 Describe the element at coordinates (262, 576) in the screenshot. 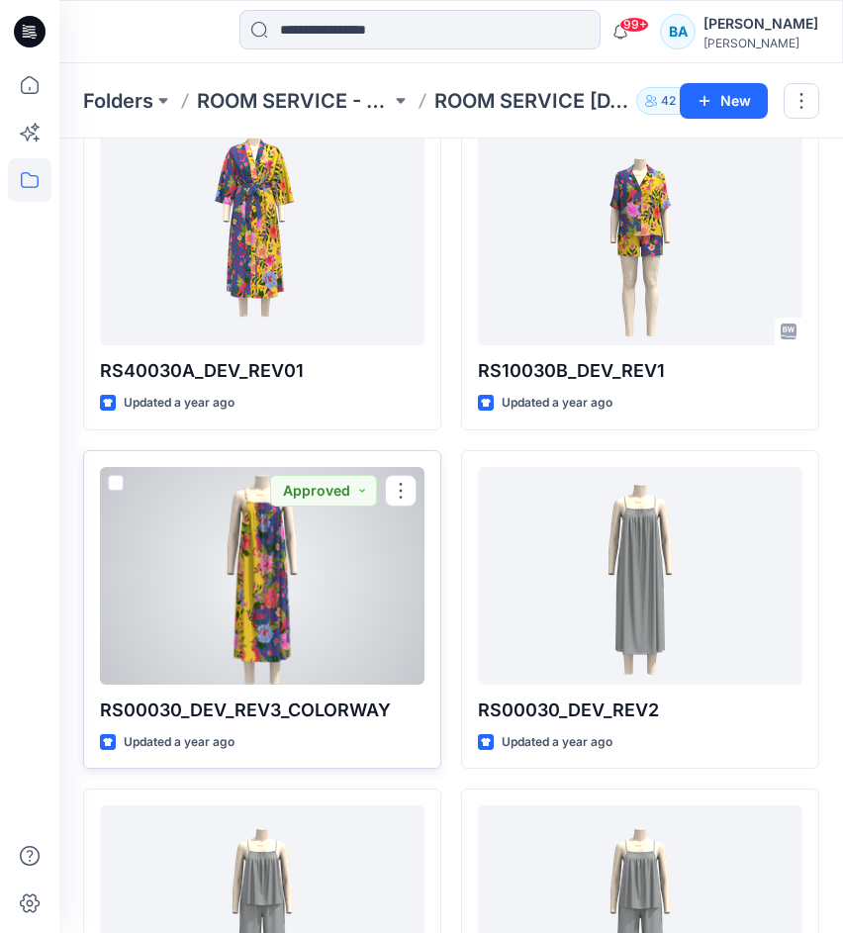

I see `a: RS00030_DEV_REV3_COLORWAY` at that location.